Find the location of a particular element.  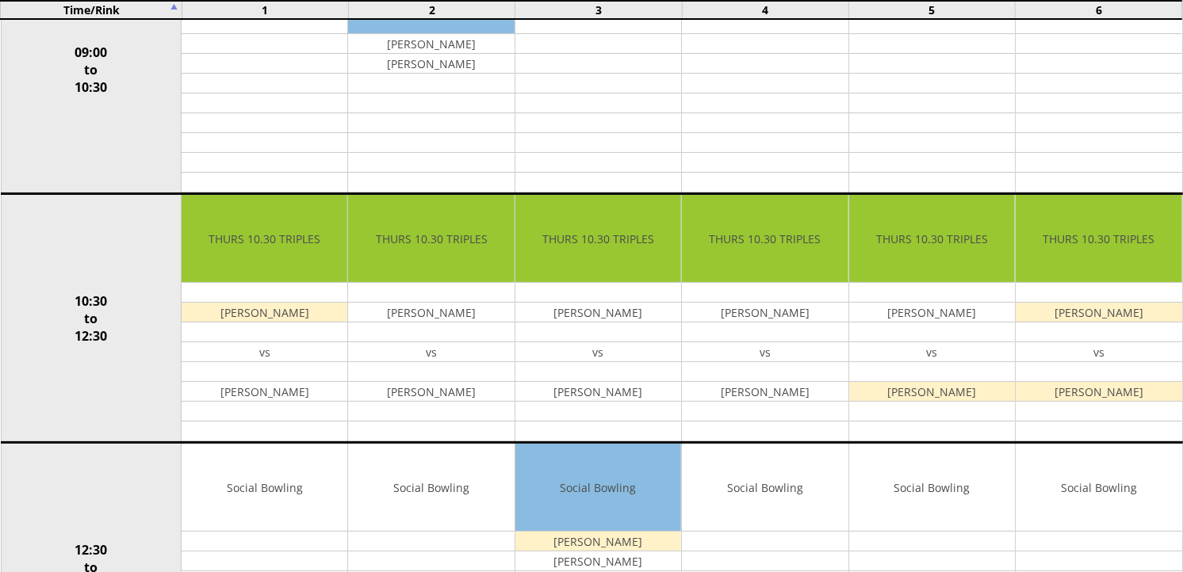

td: 3 is located at coordinates (598, 10).